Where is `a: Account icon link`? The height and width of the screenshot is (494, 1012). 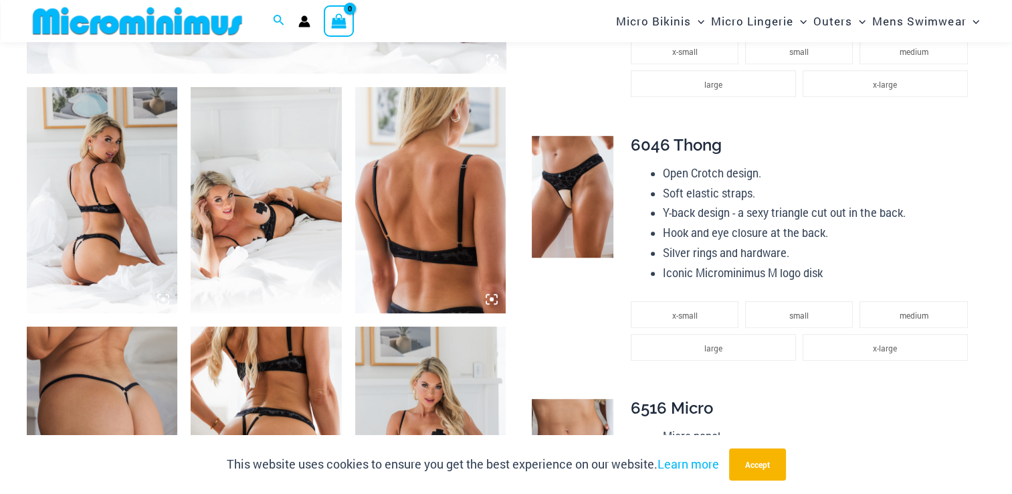 a: Account icon link is located at coordinates (304, 21).